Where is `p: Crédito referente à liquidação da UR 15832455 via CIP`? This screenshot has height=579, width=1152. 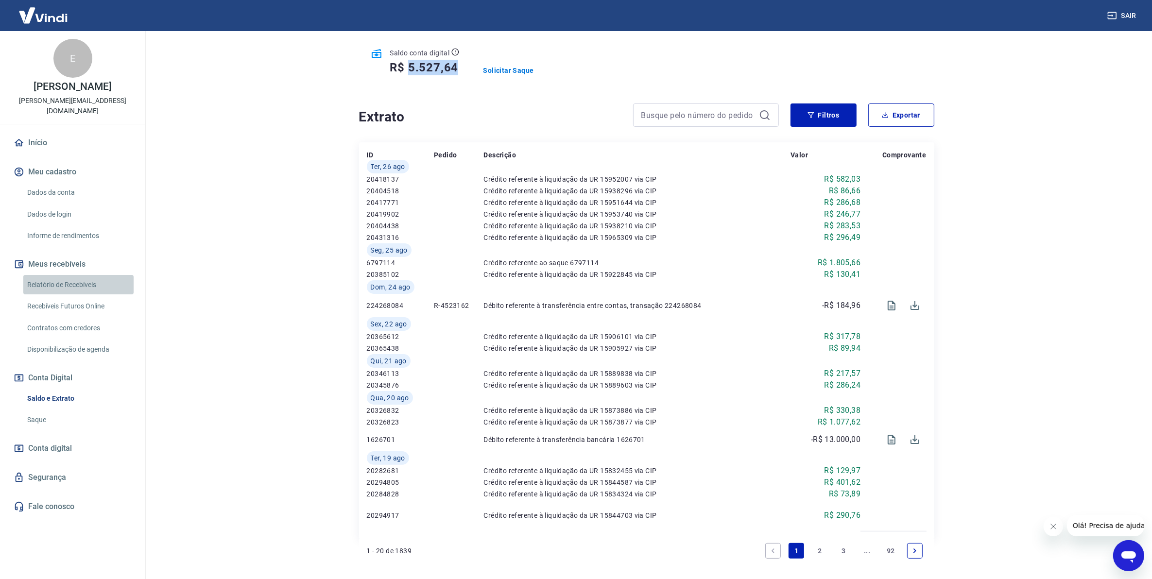
p: Crédito referente à liquidação da UR 15832455 via CIP is located at coordinates (637, 471).